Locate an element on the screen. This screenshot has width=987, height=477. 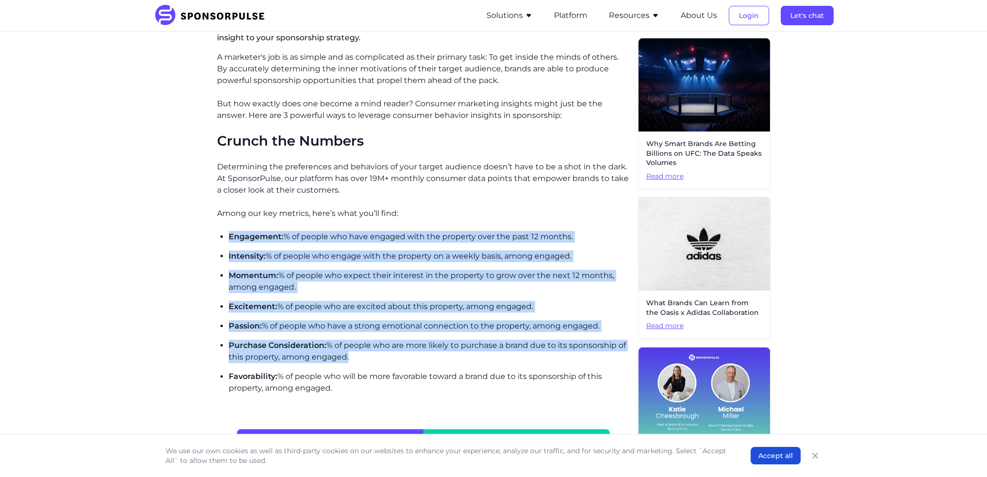
p: % of people who are more likely to purchase a brand due to its sponsorship of this property, amon... is located at coordinates (429, 351).